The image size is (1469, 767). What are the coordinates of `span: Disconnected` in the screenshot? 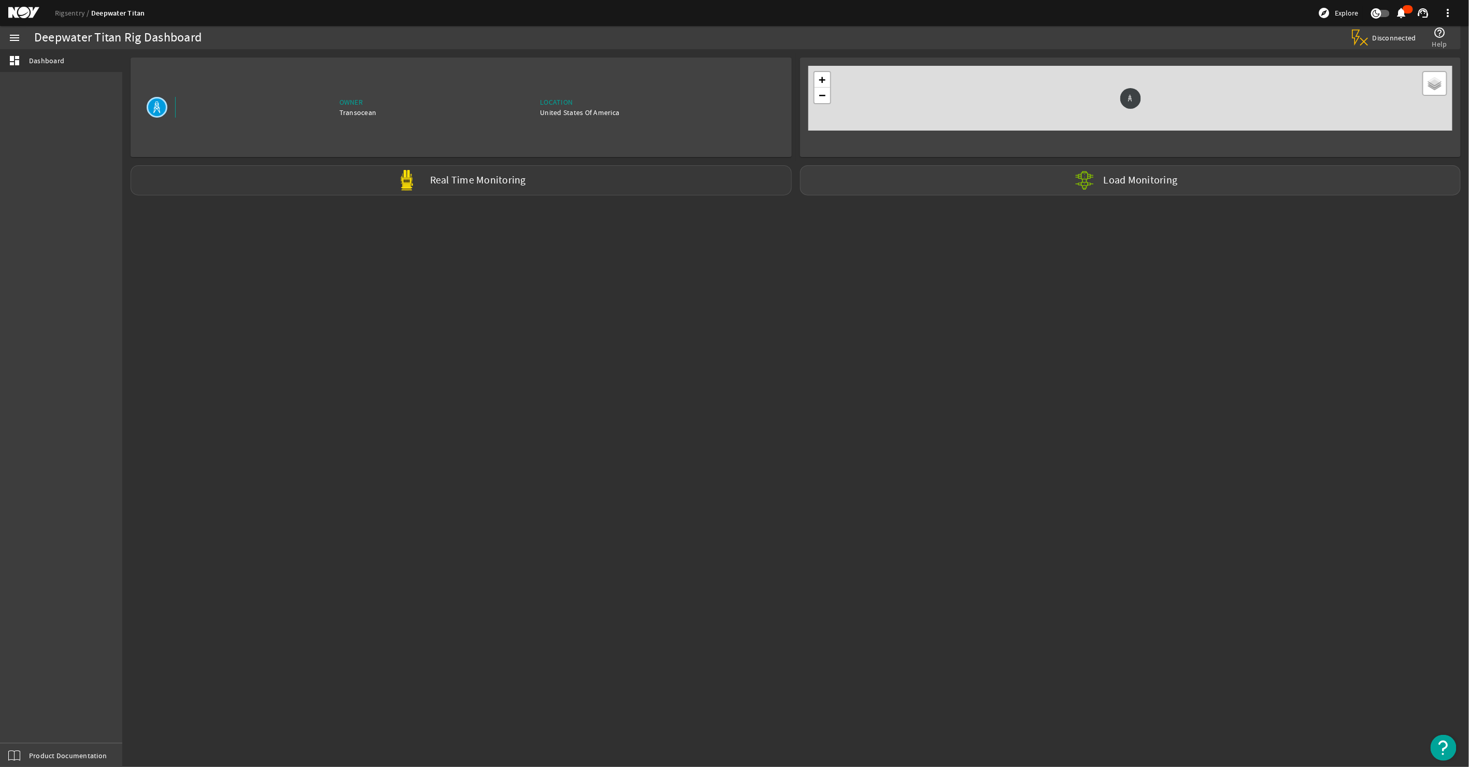 It's located at (1394, 38).